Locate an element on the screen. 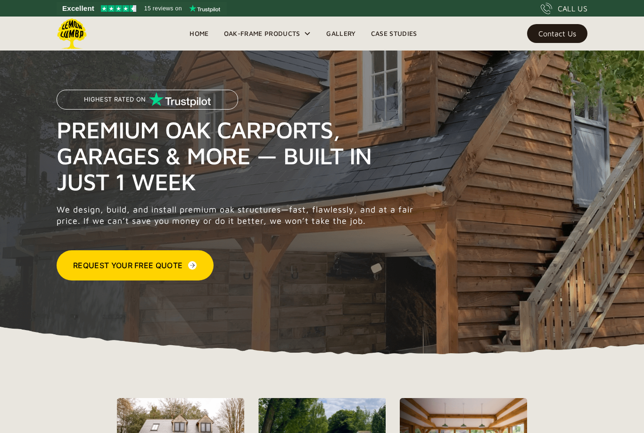 The width and height of the screenshot is (644, 433). a: CALL US is located at coordinates (564, 8).